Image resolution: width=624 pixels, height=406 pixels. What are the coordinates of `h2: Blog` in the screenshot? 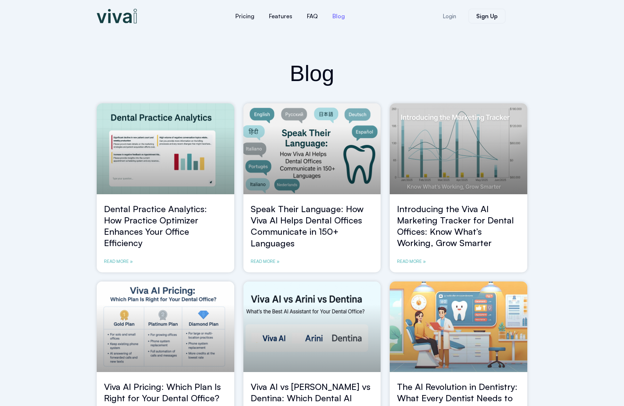 It's located at (312, 73).